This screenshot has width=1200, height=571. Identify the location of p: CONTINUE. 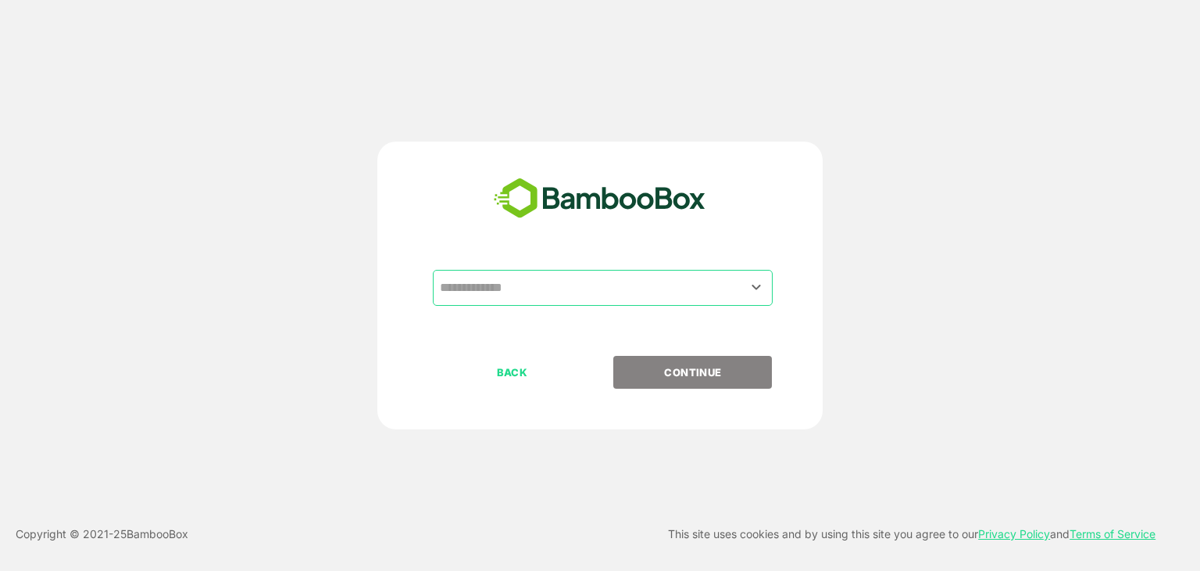
(693, 372).